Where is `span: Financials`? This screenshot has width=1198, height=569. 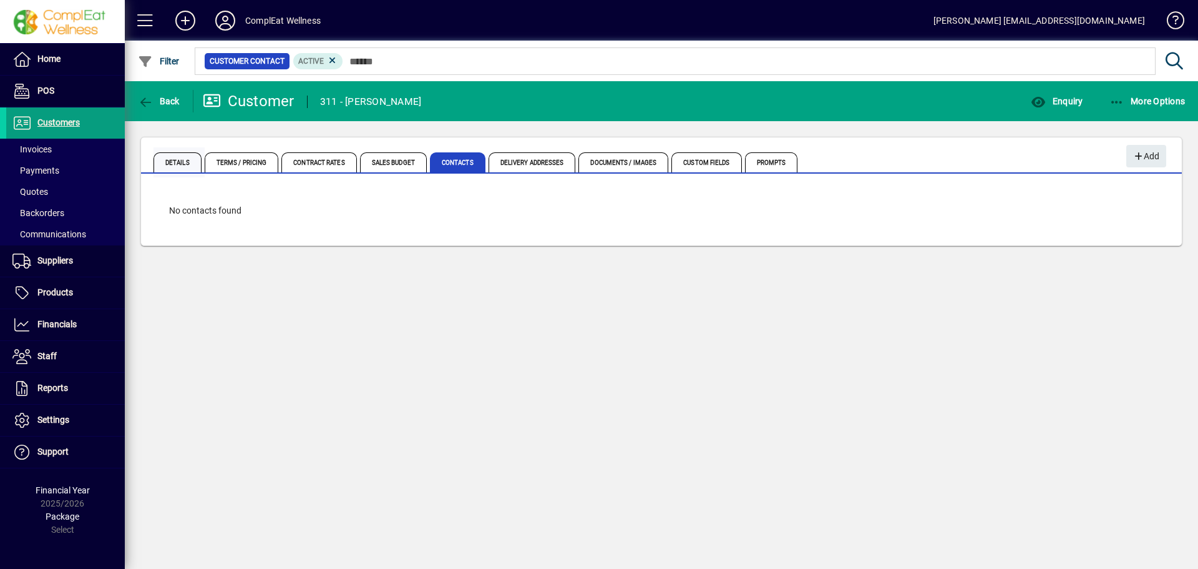 span: Financials is located at coordinates (57, 324).